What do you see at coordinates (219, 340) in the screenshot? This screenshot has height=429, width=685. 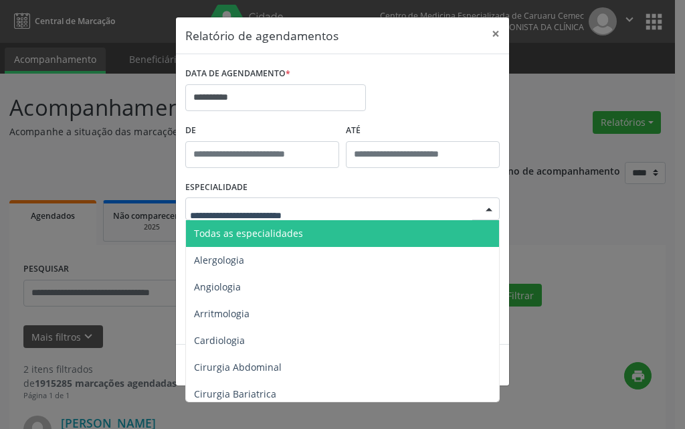 I see `span: Cardiologia` at bounding box center [219, 340].